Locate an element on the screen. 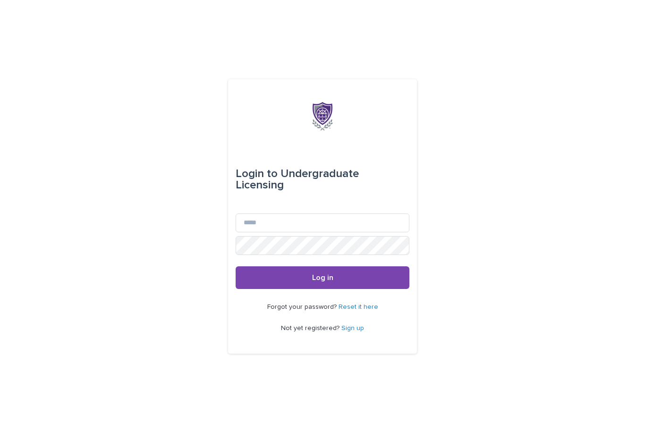  span: Log in is located at coordinates (322, 278).